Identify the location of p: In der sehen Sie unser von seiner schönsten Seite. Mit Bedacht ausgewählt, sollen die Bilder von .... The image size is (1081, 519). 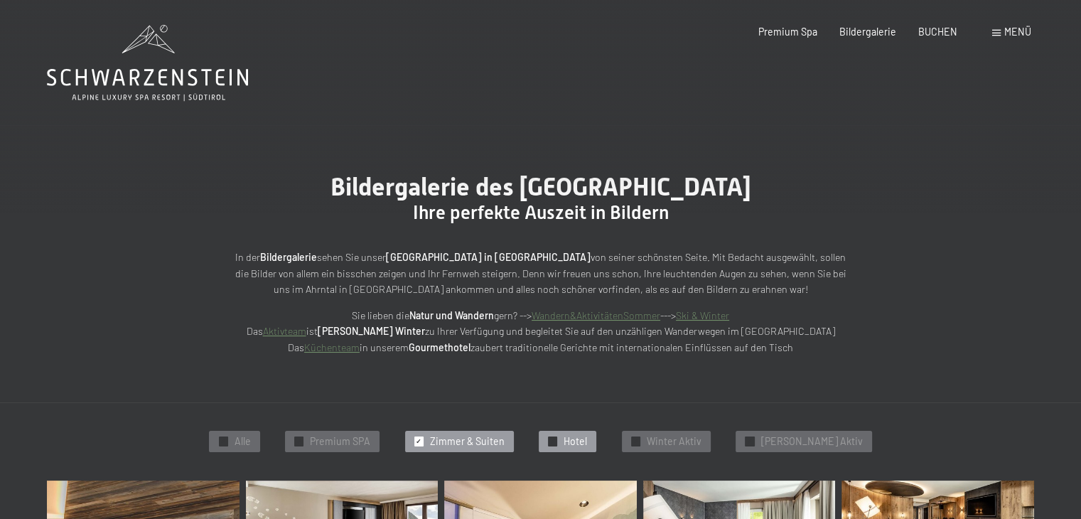
(541, 274).